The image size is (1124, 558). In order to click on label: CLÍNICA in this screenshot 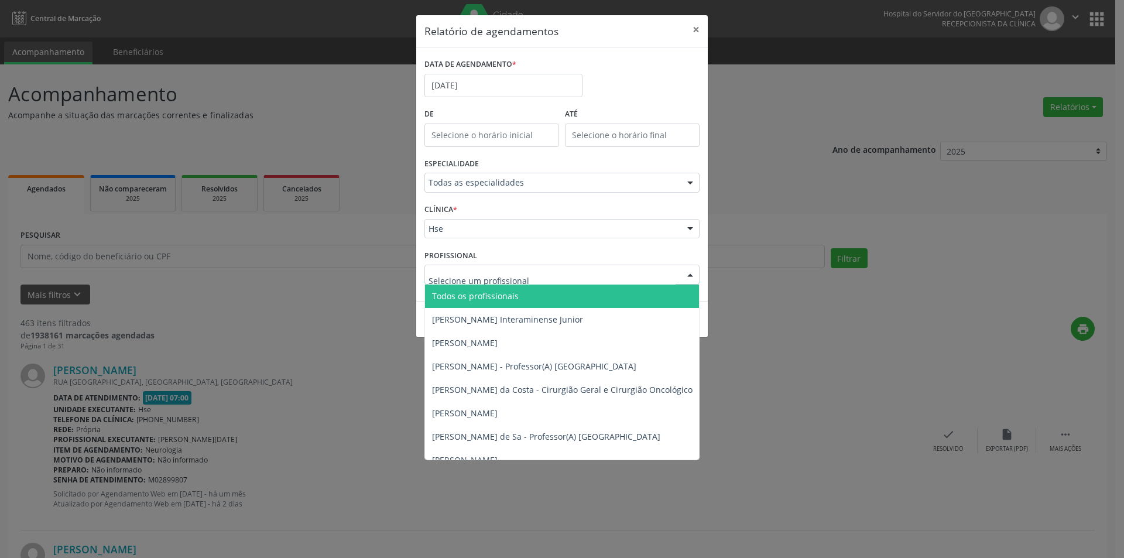, I will do `click(441, 210)`.